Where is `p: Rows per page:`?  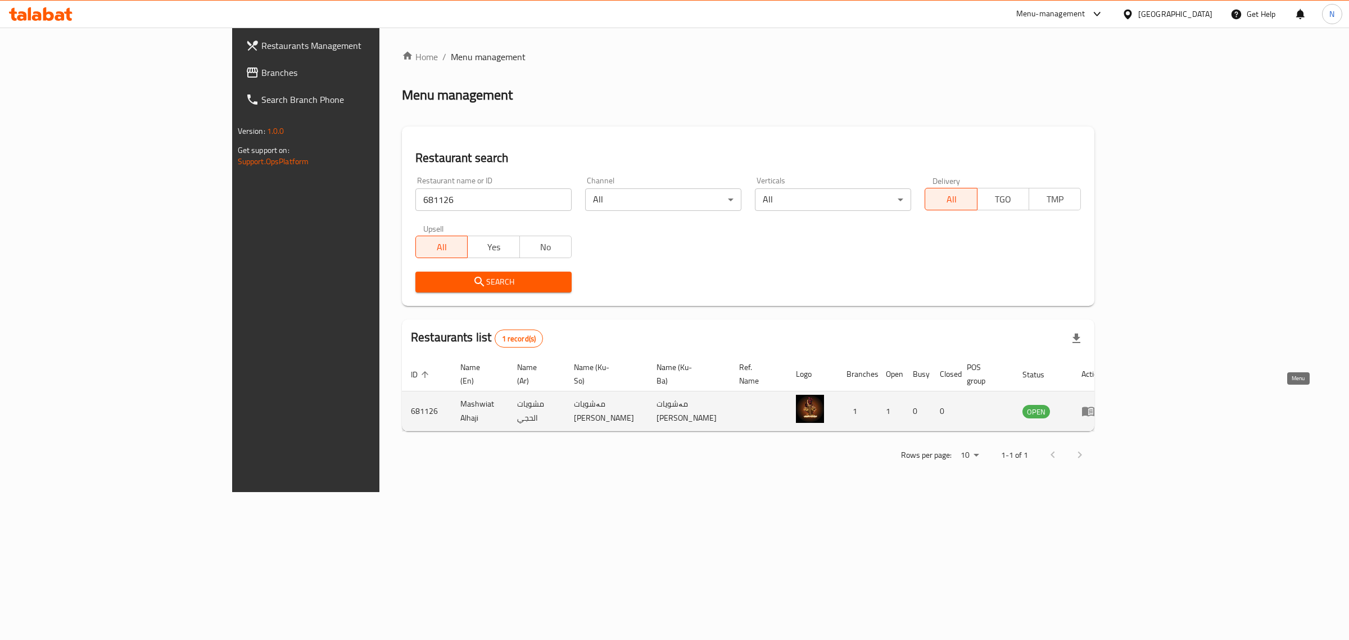 p: Rows per page: is located at coordinates (926, 455).